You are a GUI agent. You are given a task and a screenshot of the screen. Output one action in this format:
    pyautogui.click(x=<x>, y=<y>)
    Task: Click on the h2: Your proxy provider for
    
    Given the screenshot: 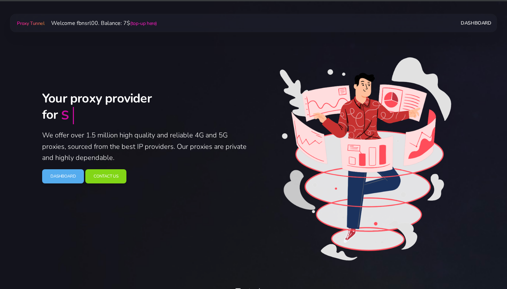 What is the action you would take?
    pyautogui.click(x=146, y=107)
    